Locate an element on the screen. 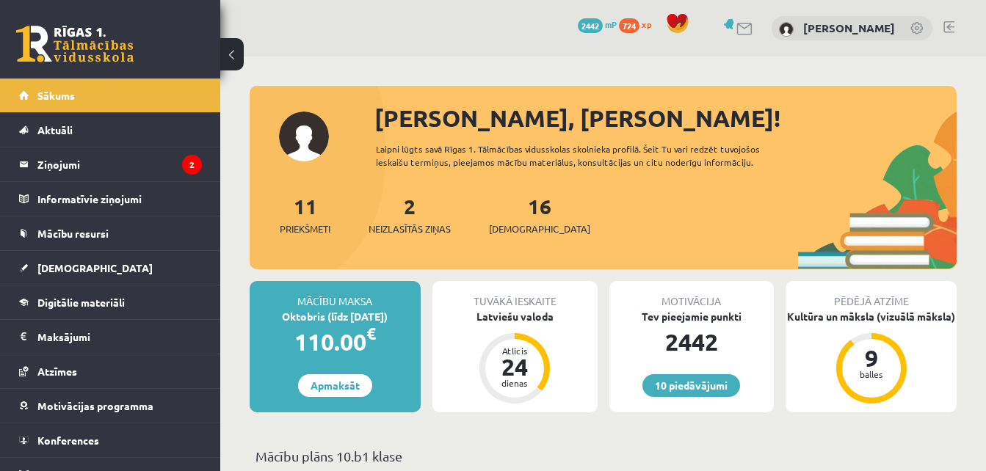  div: 2442 is located at coordinates (692, 342).